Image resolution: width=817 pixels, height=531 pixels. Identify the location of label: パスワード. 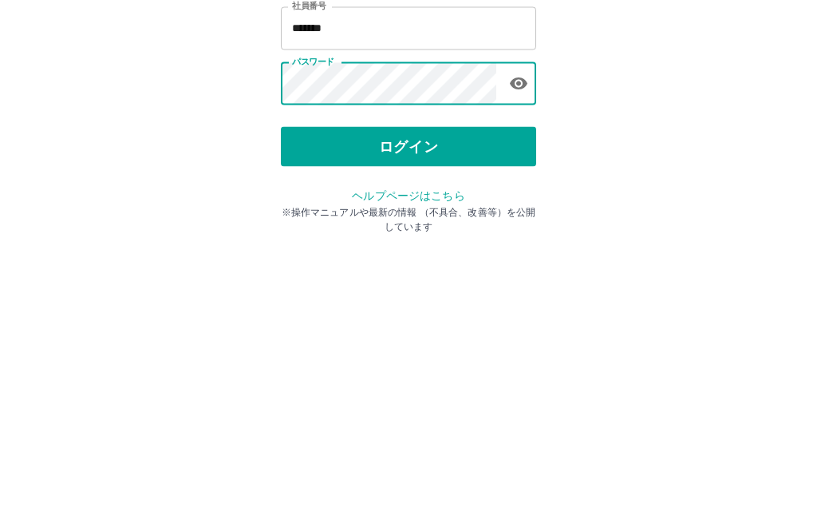
(313, 211).